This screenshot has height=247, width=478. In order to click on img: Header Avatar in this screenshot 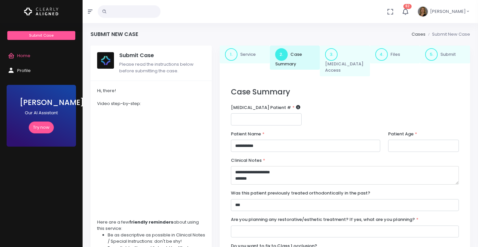, I will do `click(423, 12)`.